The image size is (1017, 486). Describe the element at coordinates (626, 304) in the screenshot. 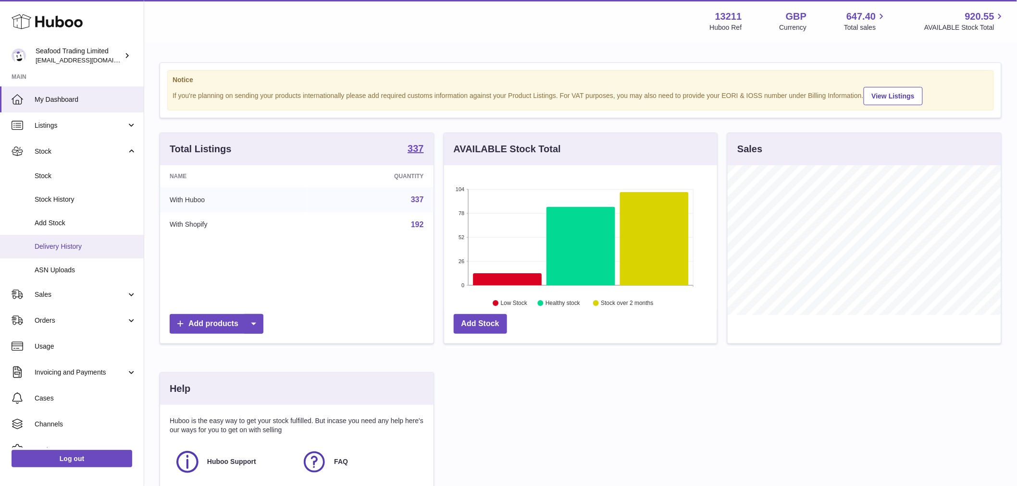

I see `text: Stock over 2 months` at that location.